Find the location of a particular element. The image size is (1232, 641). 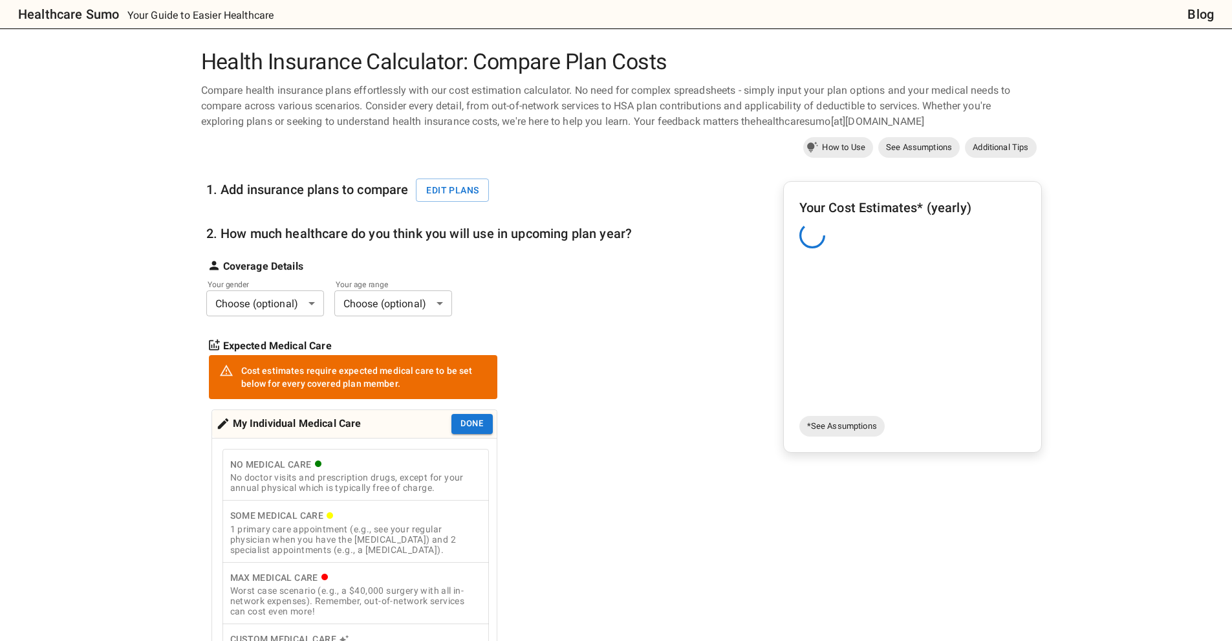

button: Some Medical Care1 primary care appointment (e.g., see your regular physician when you have the [... is located at coordinates (356, 531).